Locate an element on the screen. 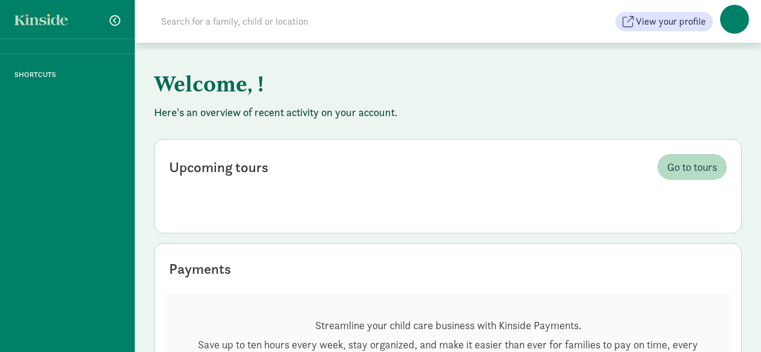 This screenshot has width=761, height=352. div: Payments is located at coordinates (200, 269).